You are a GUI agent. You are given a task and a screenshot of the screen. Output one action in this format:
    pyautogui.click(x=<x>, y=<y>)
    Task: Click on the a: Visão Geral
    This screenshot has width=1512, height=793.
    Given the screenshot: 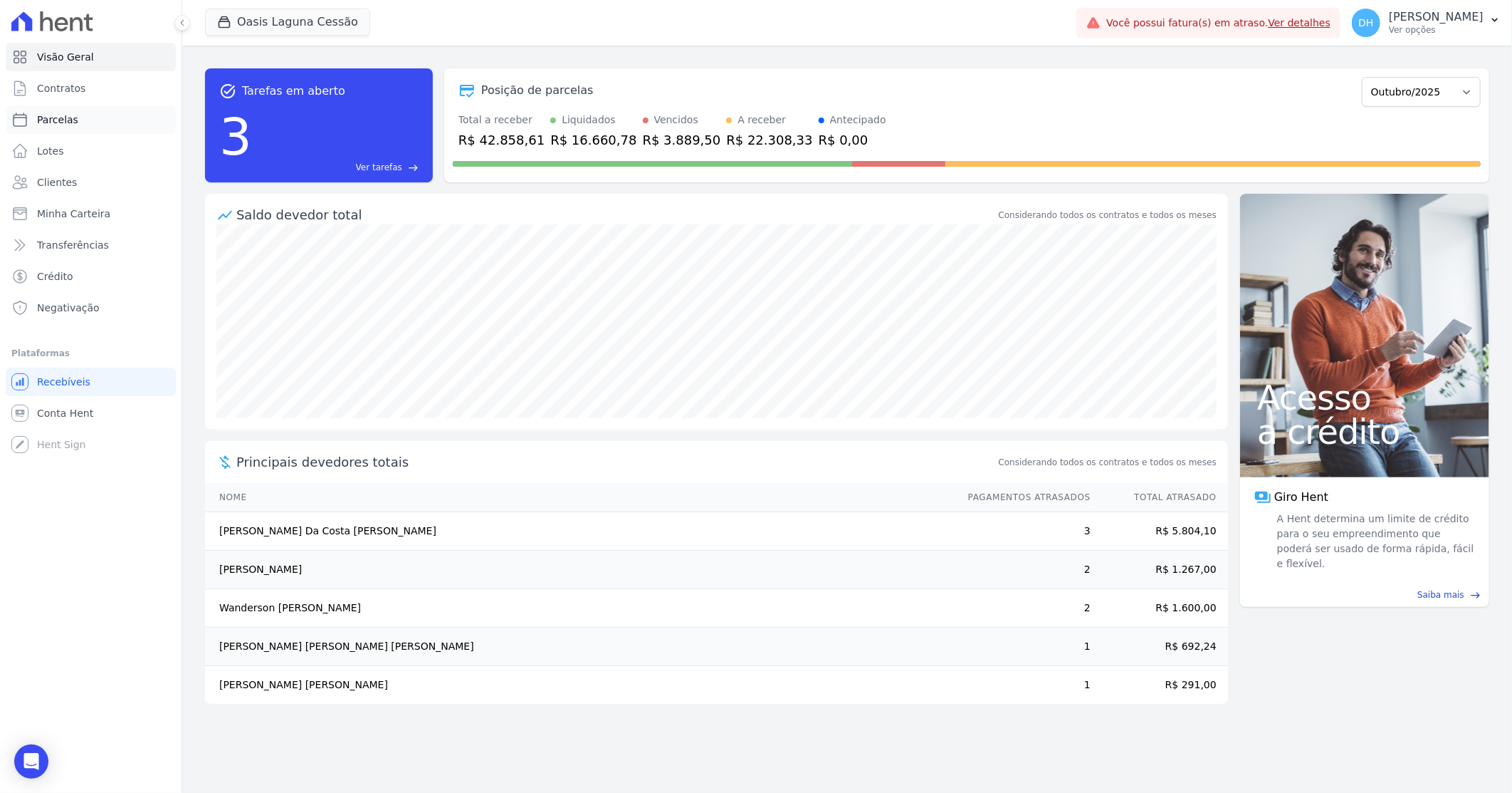 What is the action you would take?
    pyautogui.click(x=90, y=57)
    